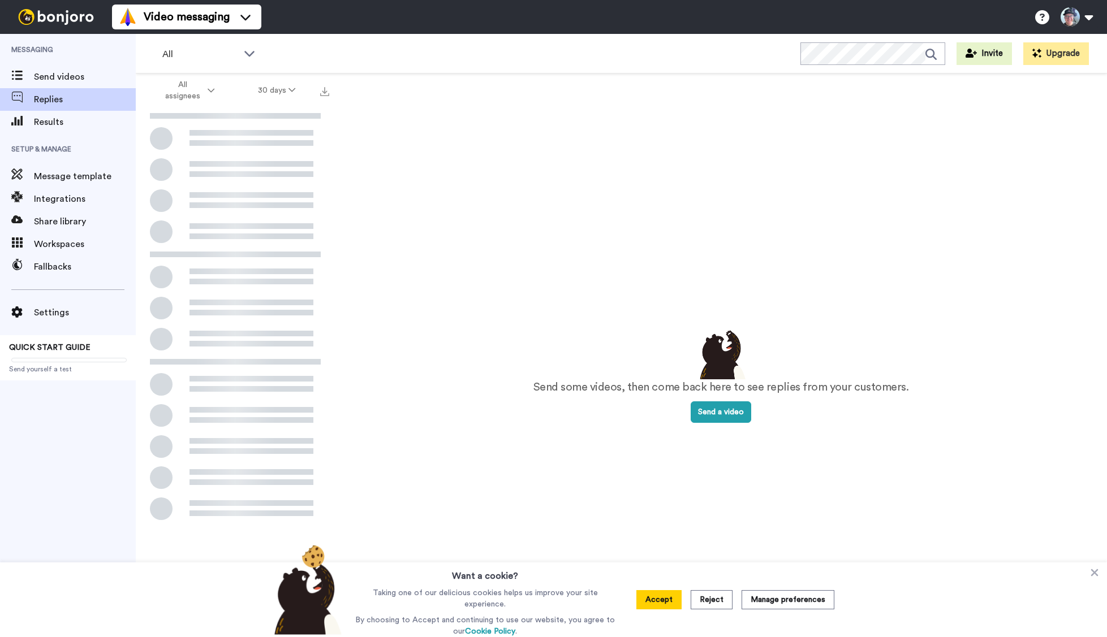 This screenshot has width=1107, height=637. Describe the element at coordinates (1056, 54) in the screenshot. I see `button: Upgrade` at that location.